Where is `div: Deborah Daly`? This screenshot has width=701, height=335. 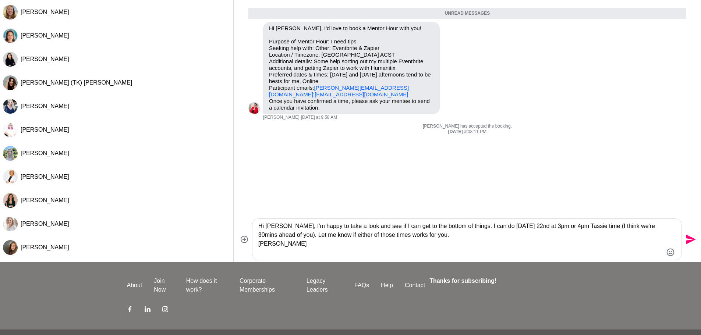
div: Deborah Daly is located at coordinates (10, 224).